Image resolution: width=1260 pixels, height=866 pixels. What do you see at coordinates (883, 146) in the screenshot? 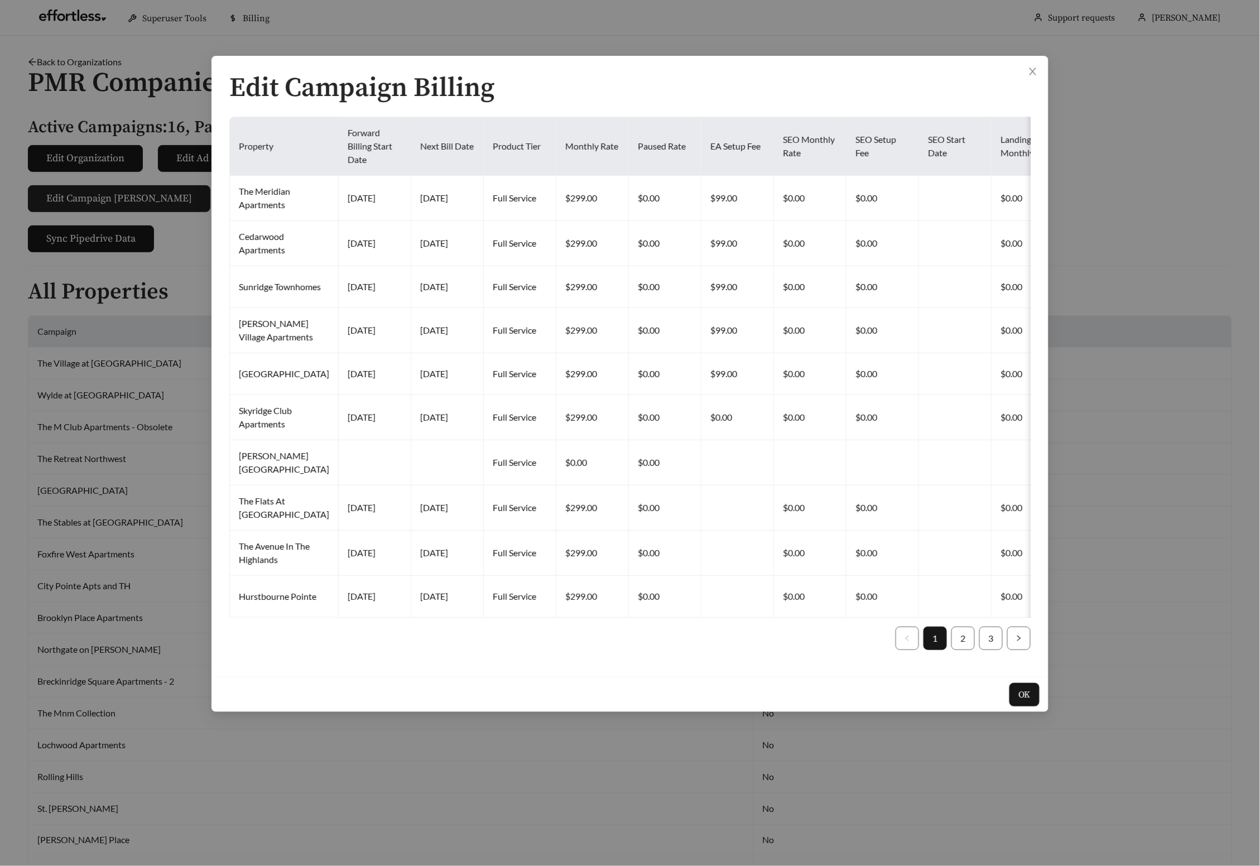
I see `th: SEO Setup Fee` at bounding box center [883, 146].